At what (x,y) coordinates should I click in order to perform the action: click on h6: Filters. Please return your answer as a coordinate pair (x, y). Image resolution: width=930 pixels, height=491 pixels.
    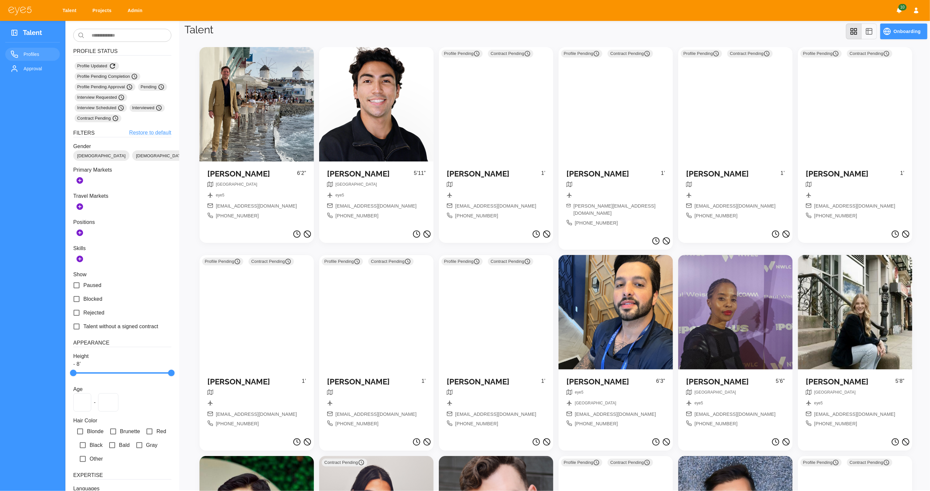
    Looking at the image, I should click on (84, 133).